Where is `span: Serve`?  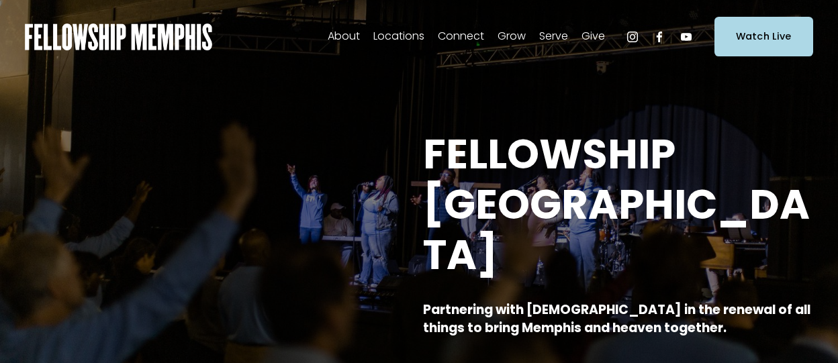
span: Serve is located at coordinates (553, 36).